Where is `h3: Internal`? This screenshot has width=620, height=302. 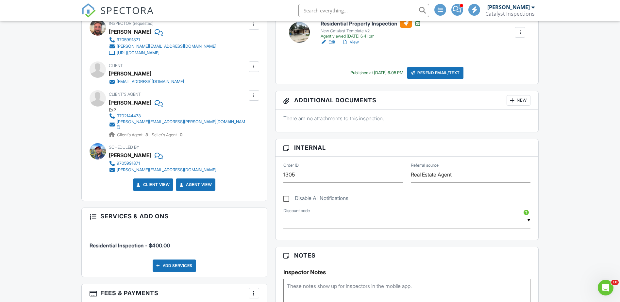 h3: Internal is located at coordinates (407, 148).